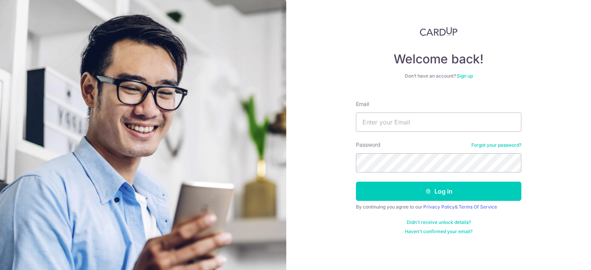 This screenshot has width=591, height=270. What do you see at coordinates (439, 192) in the screenshot?
I see `button: Log in` at bounding box center [439, 192].